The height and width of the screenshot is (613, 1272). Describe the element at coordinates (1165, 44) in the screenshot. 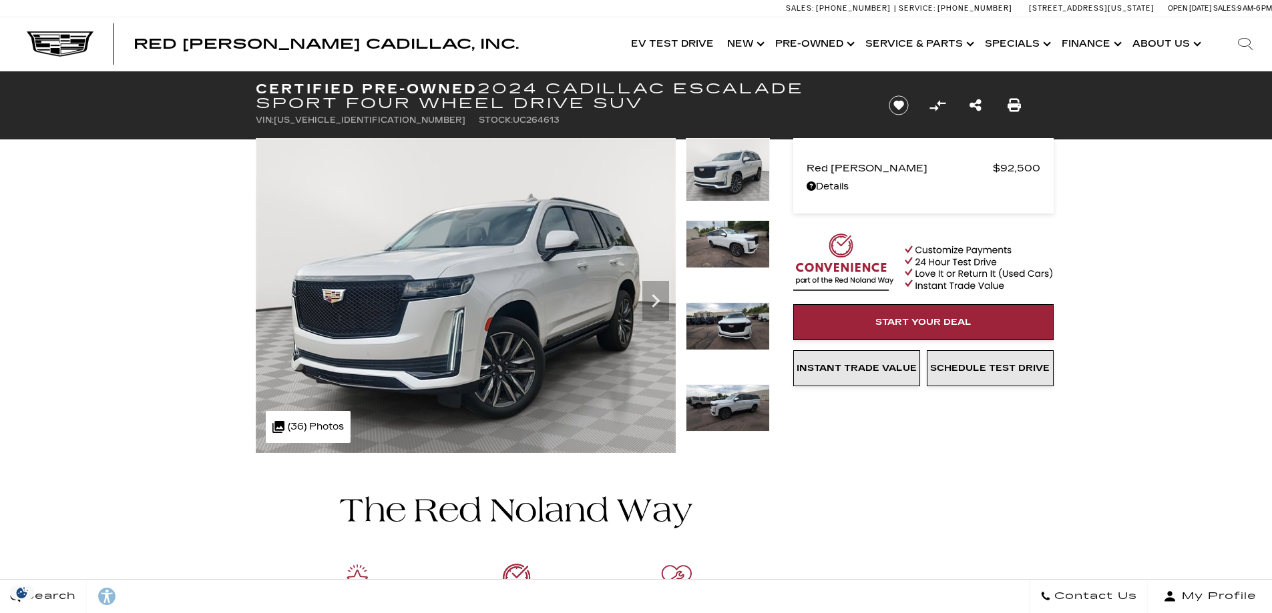

I see `a: About Us` at that location.